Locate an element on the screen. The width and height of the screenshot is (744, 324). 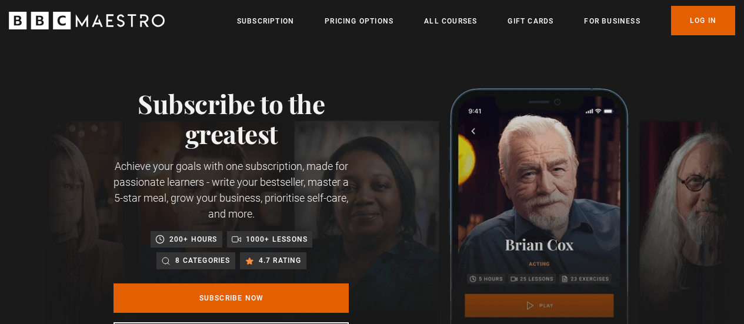
p: 1000+ lessons is located at coordinates (277, 239).